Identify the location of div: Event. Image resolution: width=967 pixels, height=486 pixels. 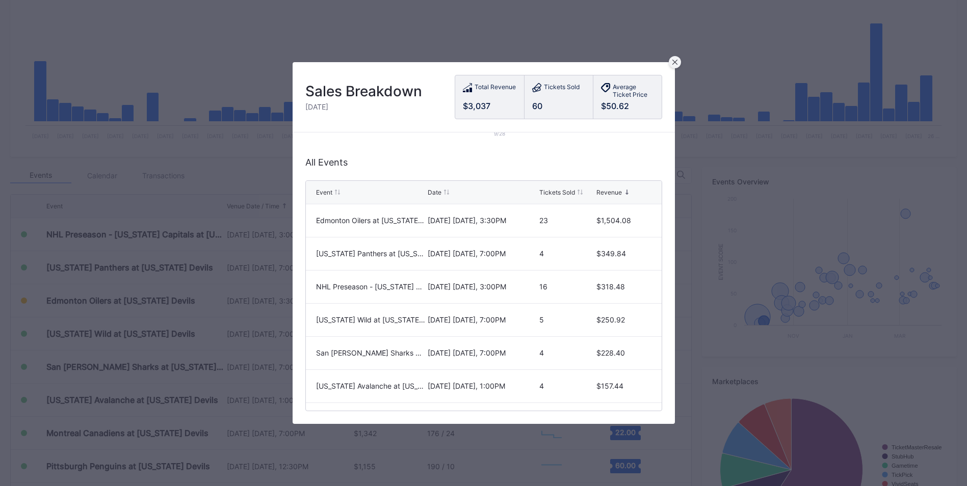
(324, 192).